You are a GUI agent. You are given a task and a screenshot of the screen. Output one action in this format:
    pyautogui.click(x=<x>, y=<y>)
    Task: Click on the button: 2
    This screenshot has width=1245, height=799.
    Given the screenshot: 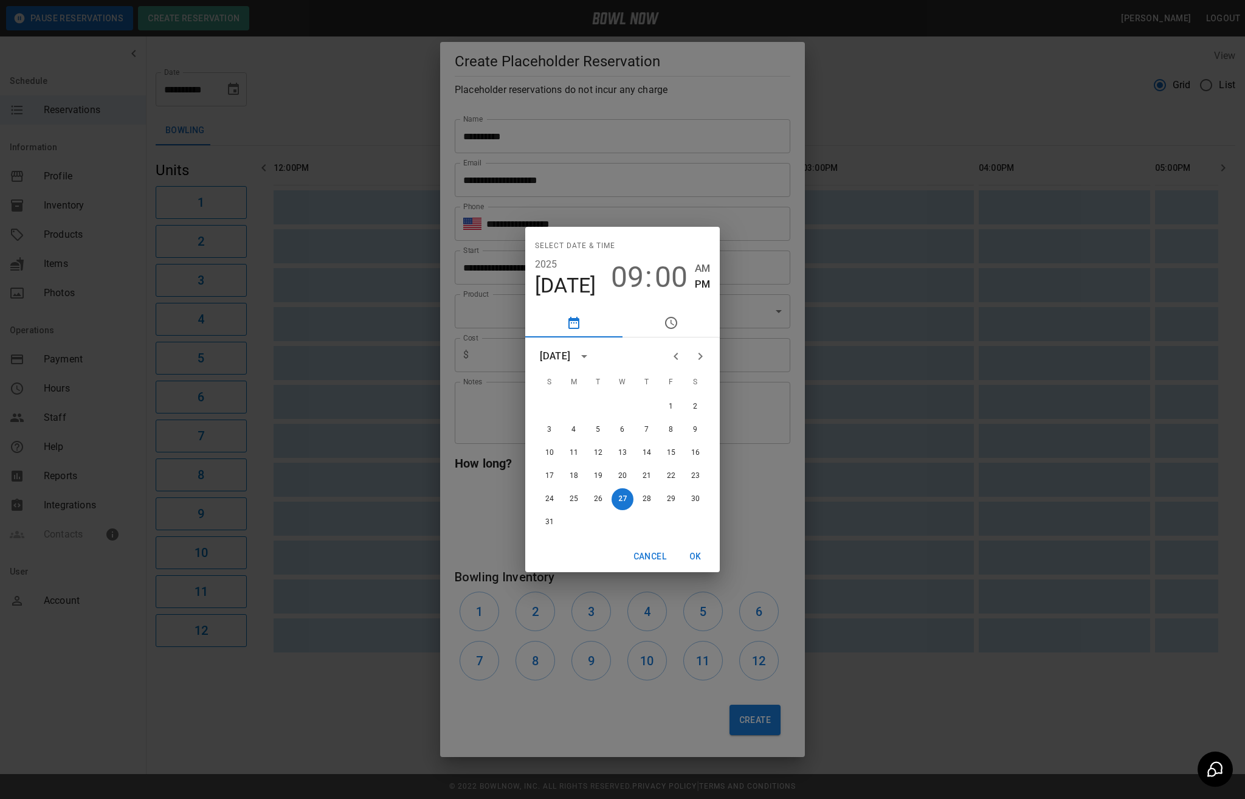 What is the action you would take?
    pyautogui.click(x=695, y=407)
    